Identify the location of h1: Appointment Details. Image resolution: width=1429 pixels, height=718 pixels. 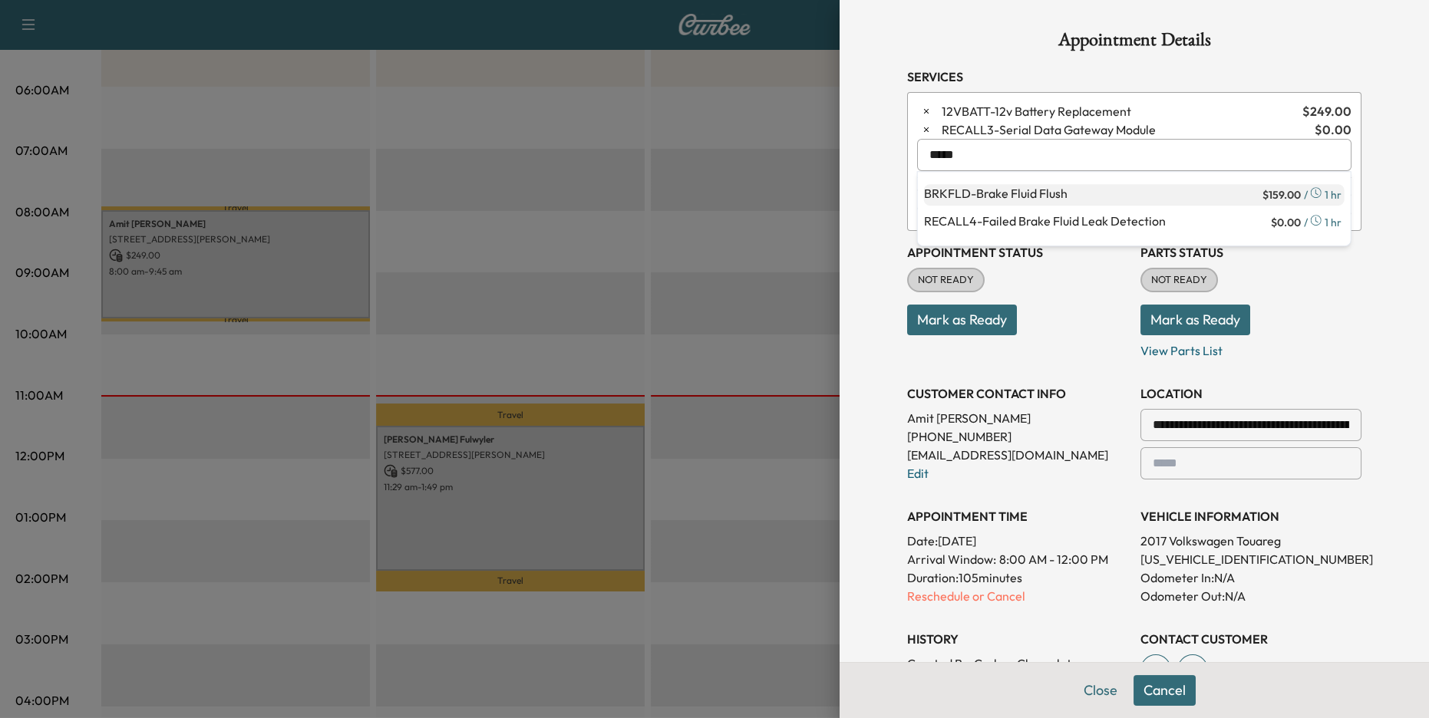
(1134, 43).